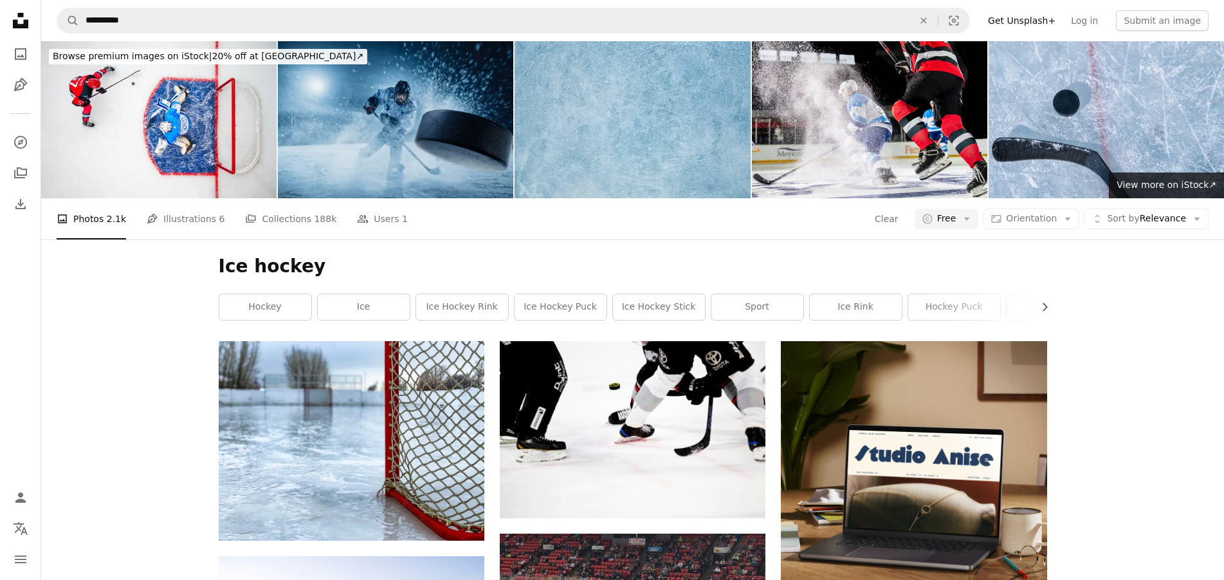  Describe the element at coordinates (757, 307) in the screenshot. I see `a: sport` at that location.